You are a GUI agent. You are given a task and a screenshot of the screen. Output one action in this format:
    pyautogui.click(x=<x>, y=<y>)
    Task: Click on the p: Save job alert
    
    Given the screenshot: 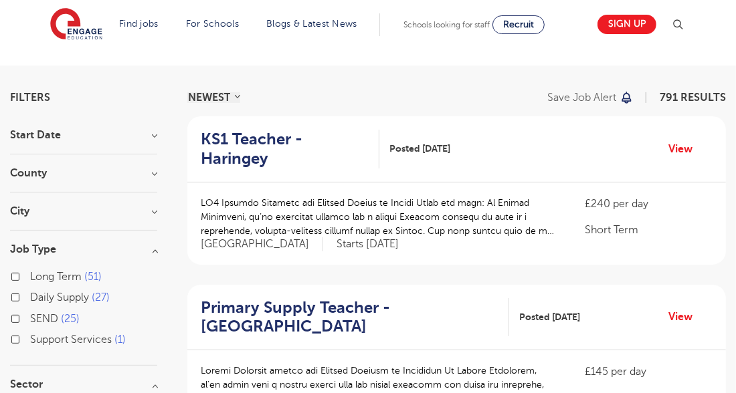 What is the action you would take?
    pyautogui.click(x=581, y=98)
    